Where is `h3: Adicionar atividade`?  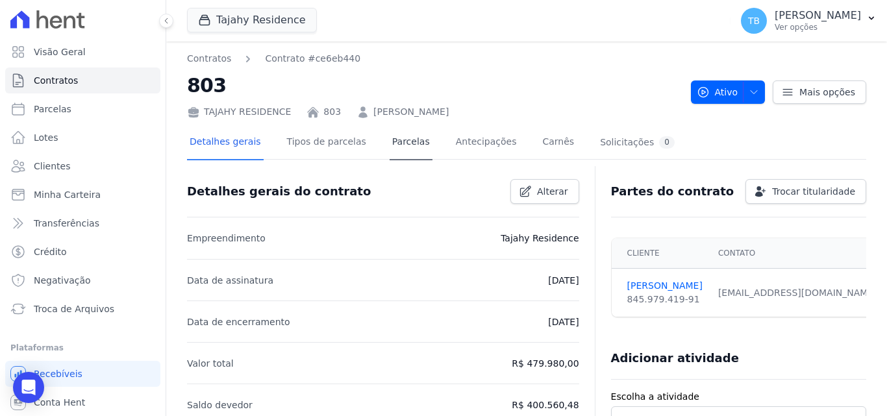 h3: Adicionar atividade is located at coordinates (675, 359).